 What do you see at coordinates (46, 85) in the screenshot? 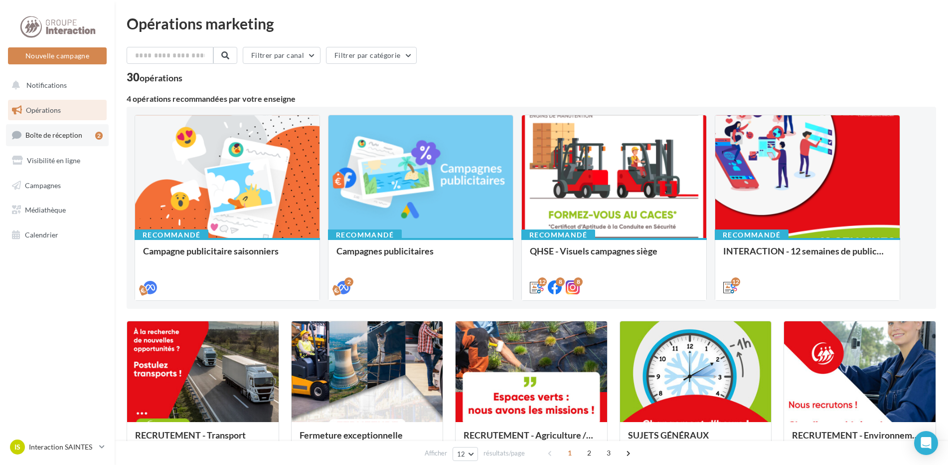
I see `span: Notifications` at bounding box center [46, 85].